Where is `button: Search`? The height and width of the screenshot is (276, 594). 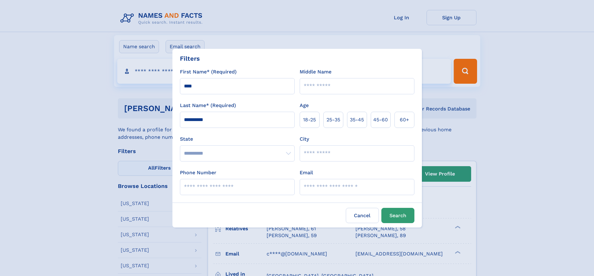 button: Search is located at coordinates (398, 216).